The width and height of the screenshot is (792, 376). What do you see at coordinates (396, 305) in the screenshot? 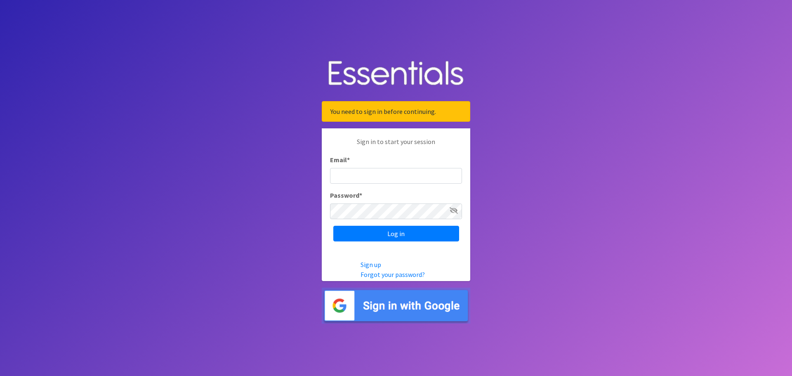
I see `img: Sign in with Google` at bounding box center [396, 305].